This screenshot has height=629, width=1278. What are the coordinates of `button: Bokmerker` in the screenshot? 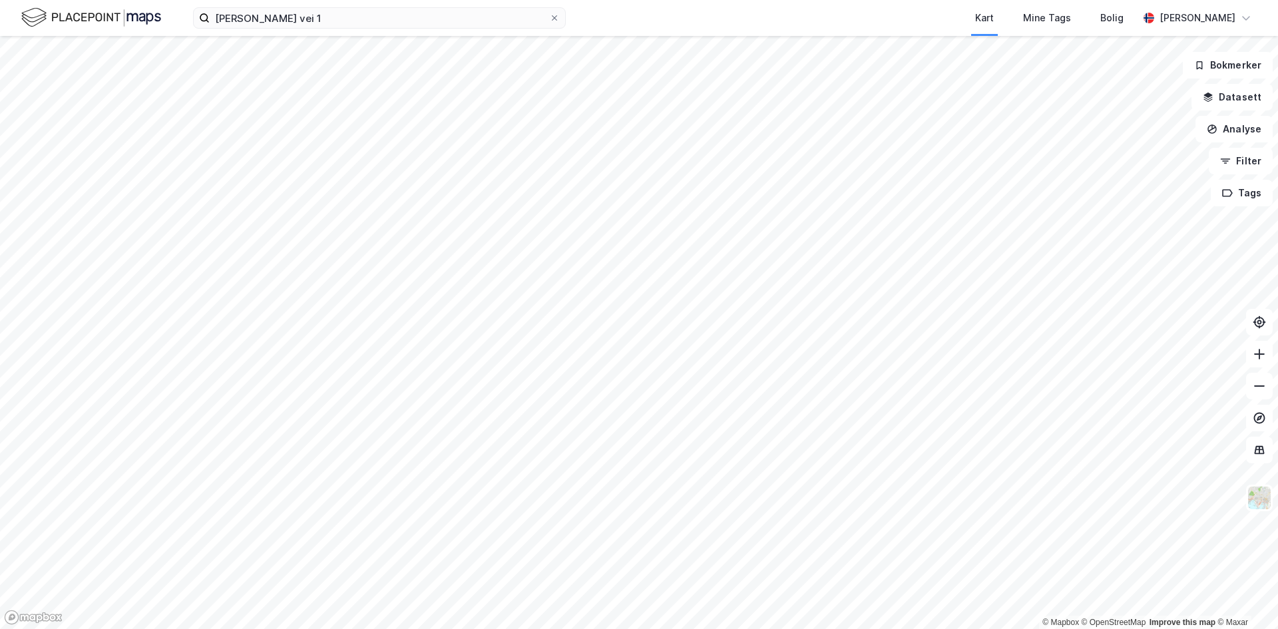 It's located at (1227, 65).